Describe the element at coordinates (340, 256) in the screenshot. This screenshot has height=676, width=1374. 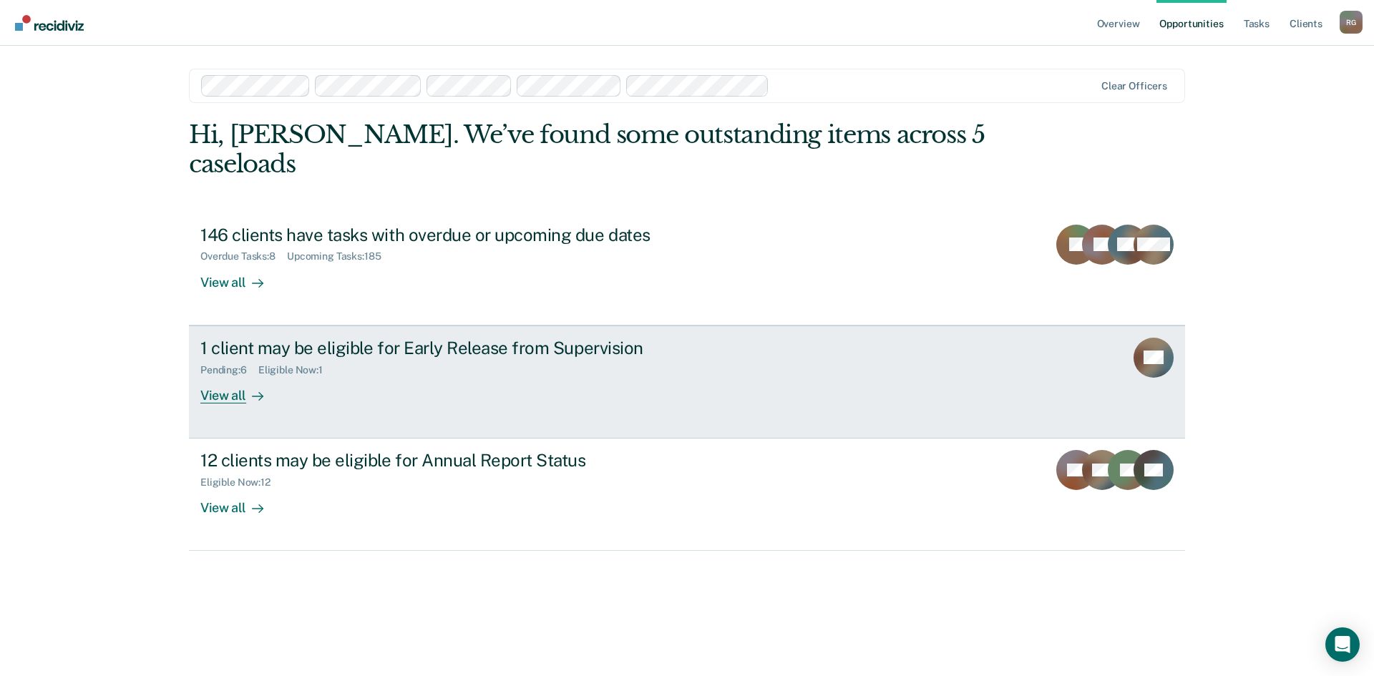
I see `div: Upcoming Tasks : 185` at that location.